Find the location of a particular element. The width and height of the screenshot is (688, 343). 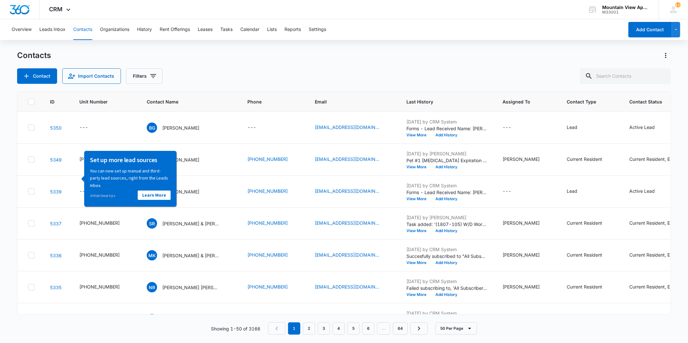

div: Unit Number - 545-1813-204 - Select to Edit Field is located at coordinates (105, 287).